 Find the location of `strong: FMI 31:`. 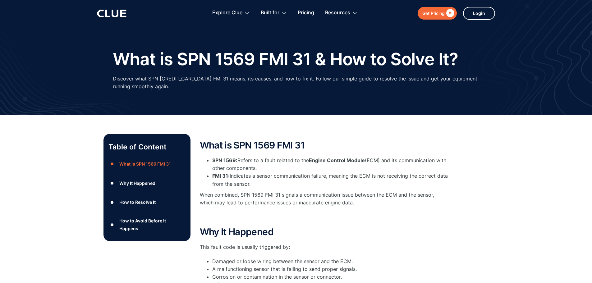

strong: FMI 31: is located at coordinates (221, 176).